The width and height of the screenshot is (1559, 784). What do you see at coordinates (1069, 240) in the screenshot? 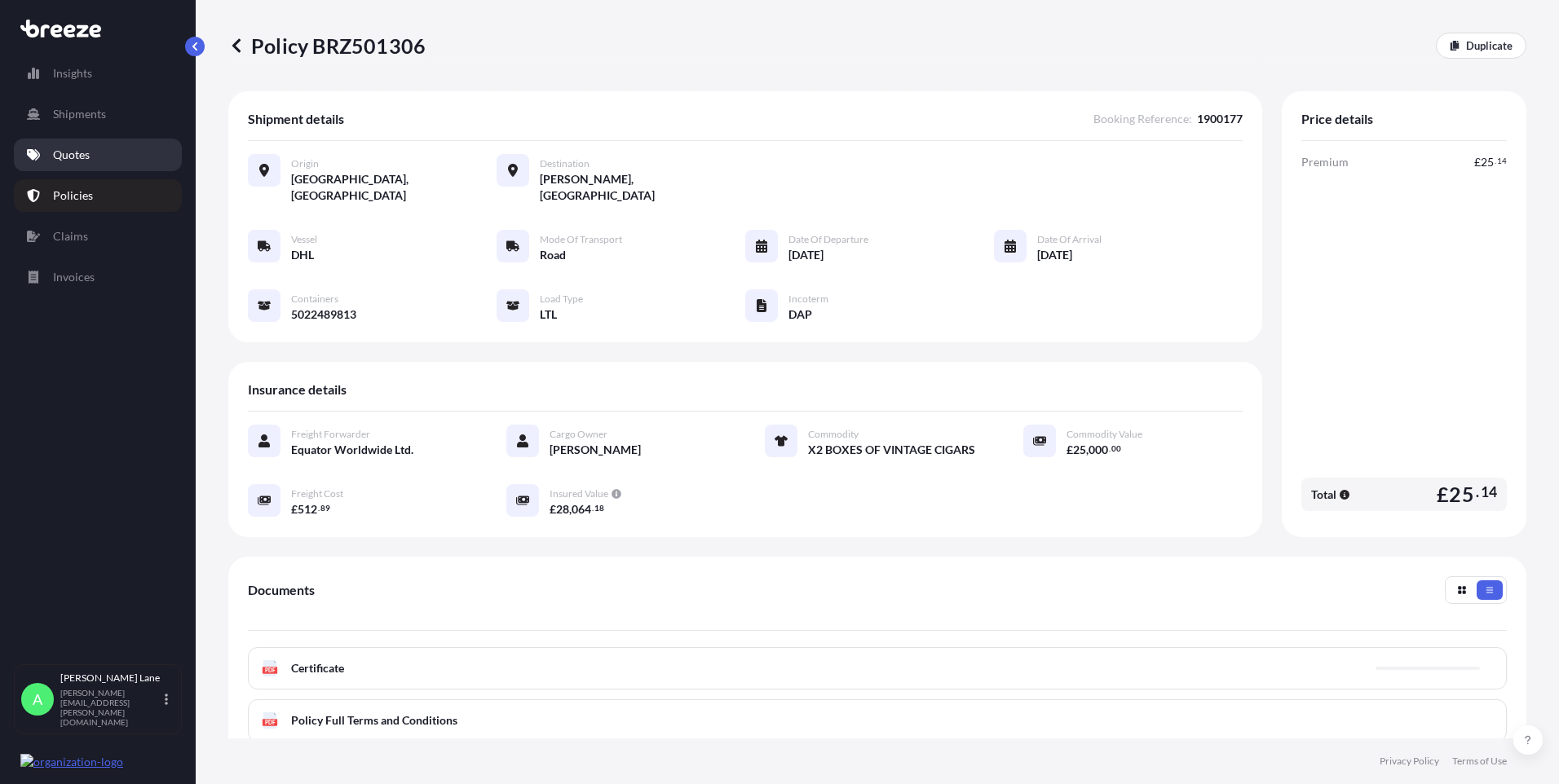
I see `span: Date of Arrival` at bounding box center [1069, 240].